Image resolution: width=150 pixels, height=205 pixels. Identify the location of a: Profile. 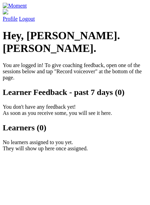
(75, 15).